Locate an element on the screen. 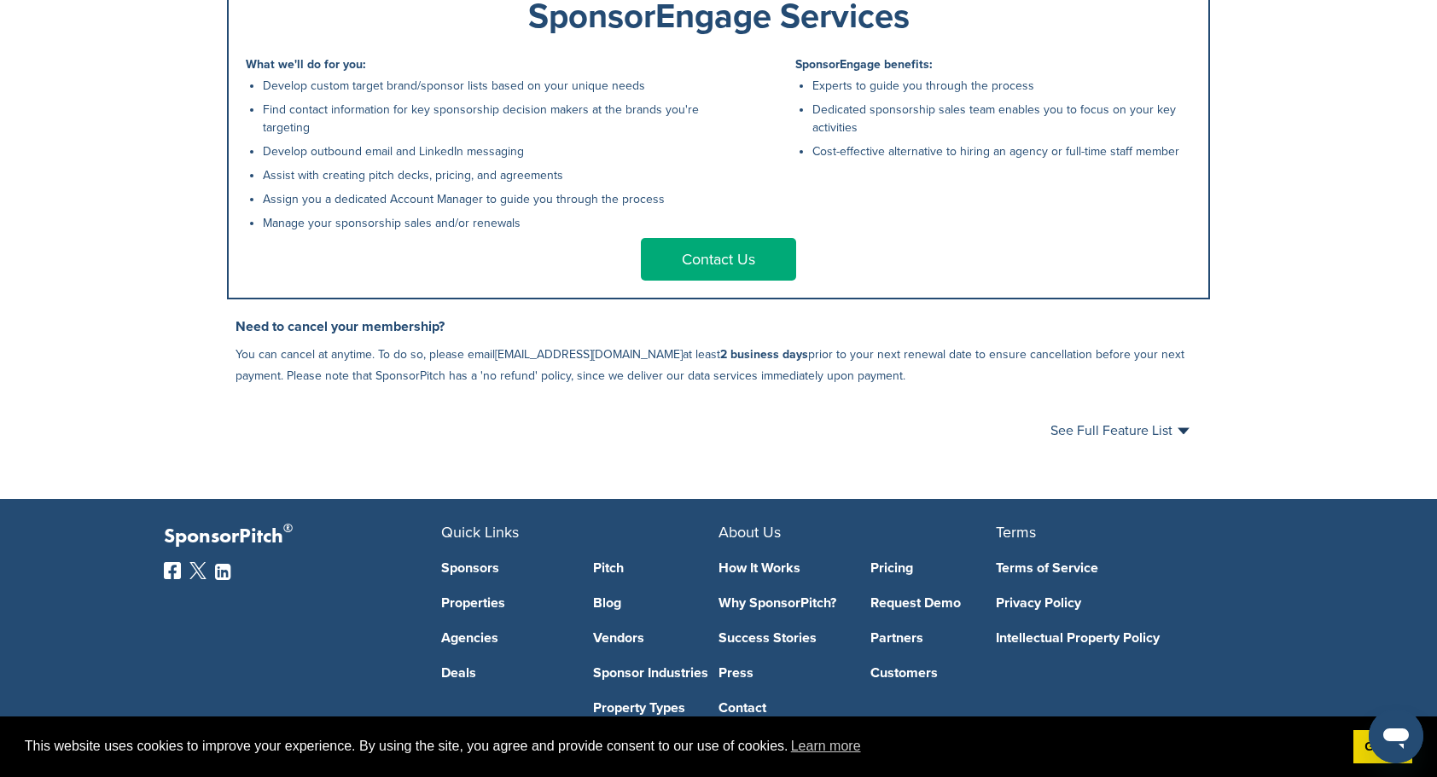 The height and width of the screenshot is (777, 1437). img: Facebook is located at coordinates (172, 571).